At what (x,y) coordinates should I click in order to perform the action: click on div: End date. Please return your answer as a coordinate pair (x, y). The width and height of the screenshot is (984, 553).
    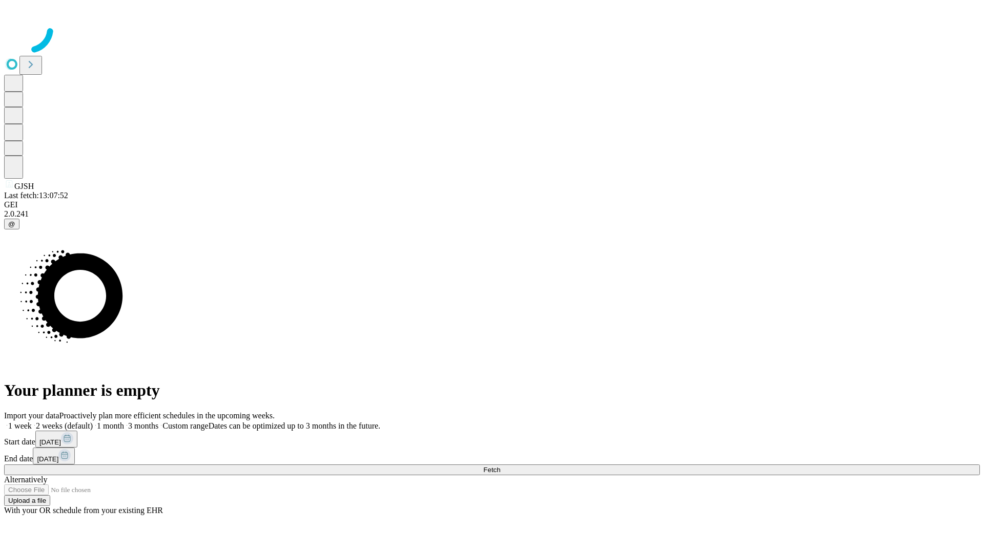
    Looking at the image, I should click on (492, 456).